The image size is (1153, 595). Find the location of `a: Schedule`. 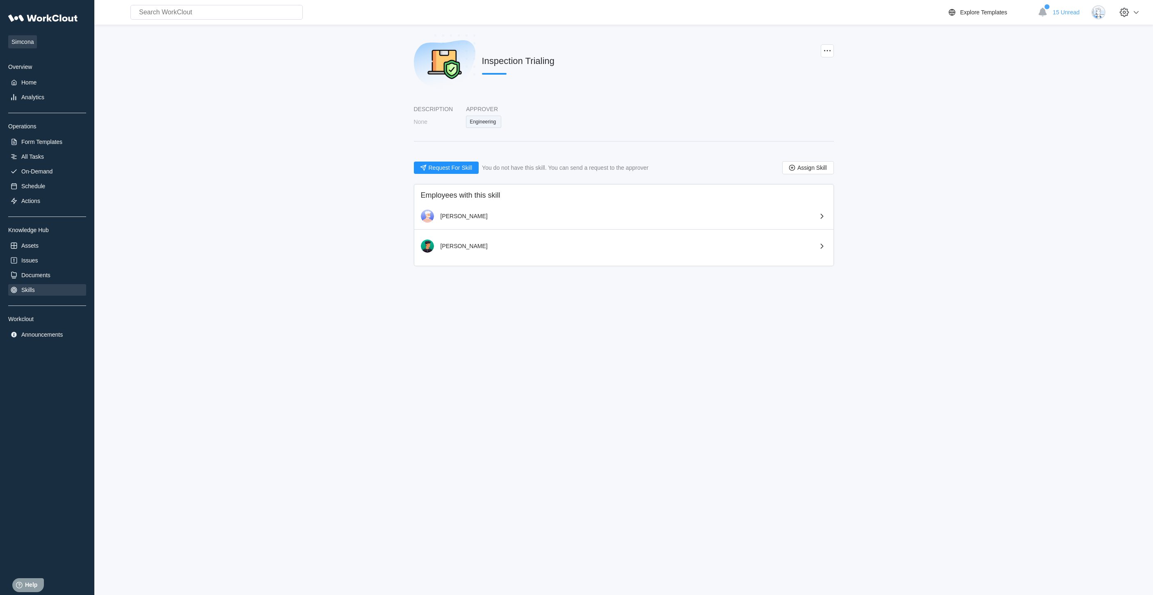

a: Schedule is located at coordinates (47, 186).